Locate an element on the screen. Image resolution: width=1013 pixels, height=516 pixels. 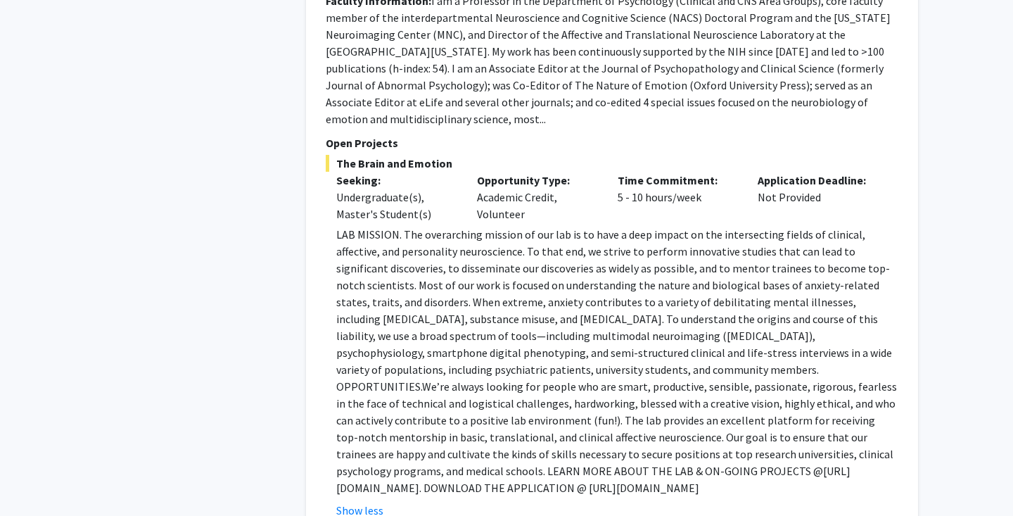
p: Opportunity Type: is located at coordinates (537, 180).